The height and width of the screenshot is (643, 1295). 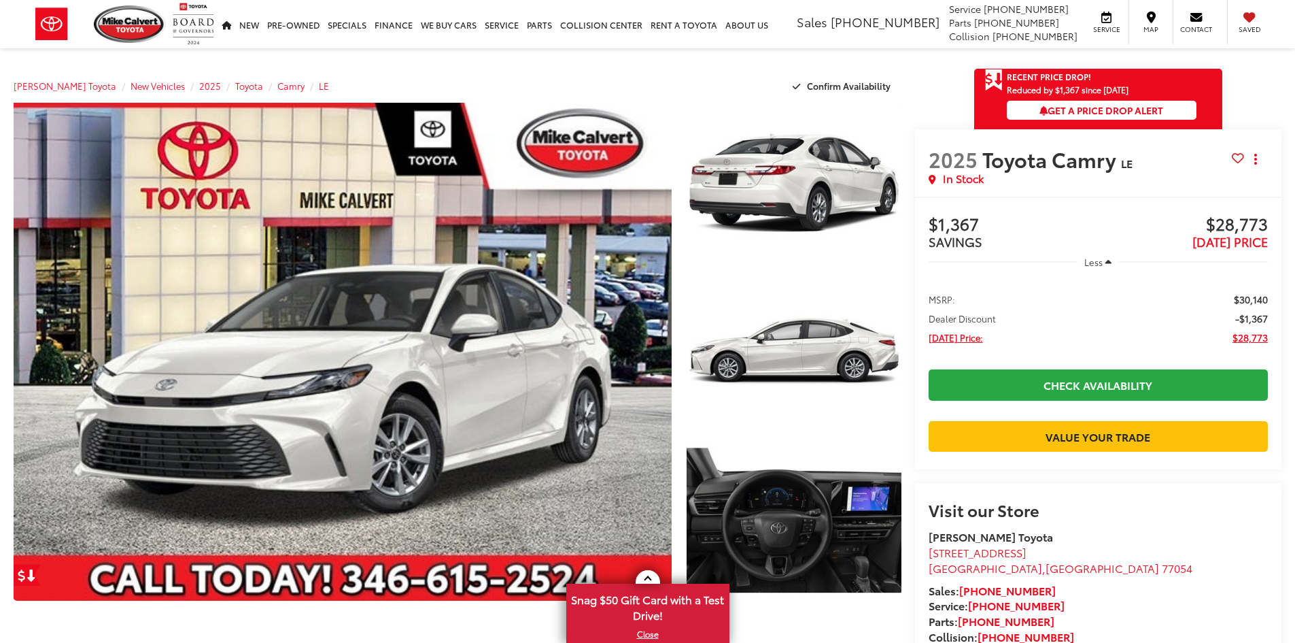 What do you see at coordinates (942, 299) in the screenshot?
I see `span: MSRP:` at bounding box center [942, 299].